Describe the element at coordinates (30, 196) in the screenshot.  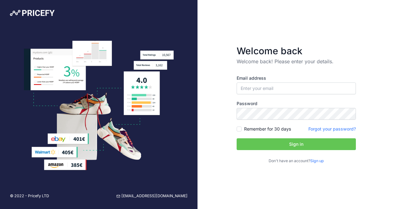
I see `p: © 2022 - Pricefy LTD` at that location.